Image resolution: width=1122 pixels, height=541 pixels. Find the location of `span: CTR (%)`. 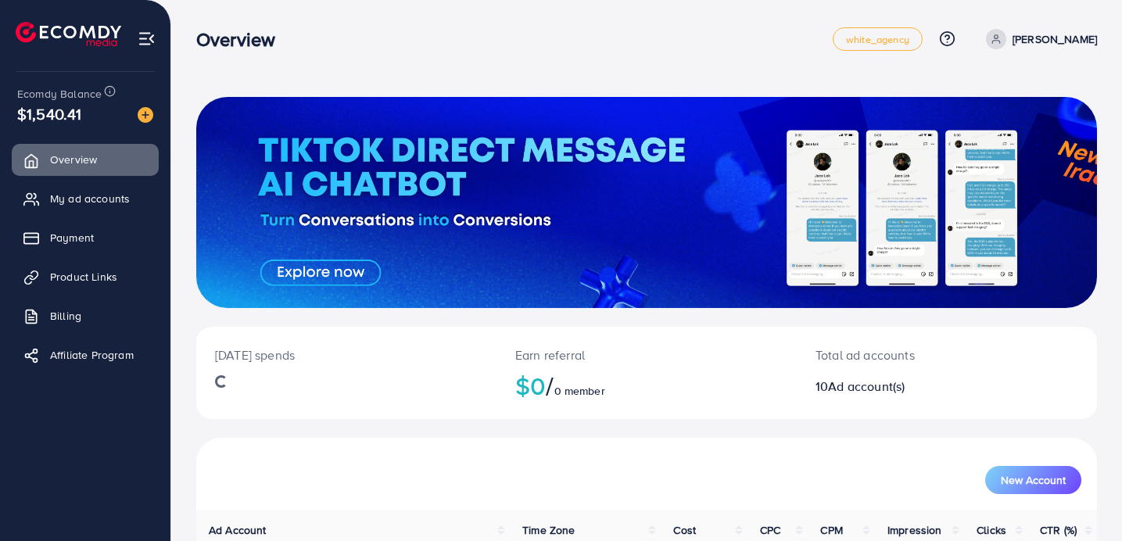

span: CTR (%) is located at coordinates (1058, 530).